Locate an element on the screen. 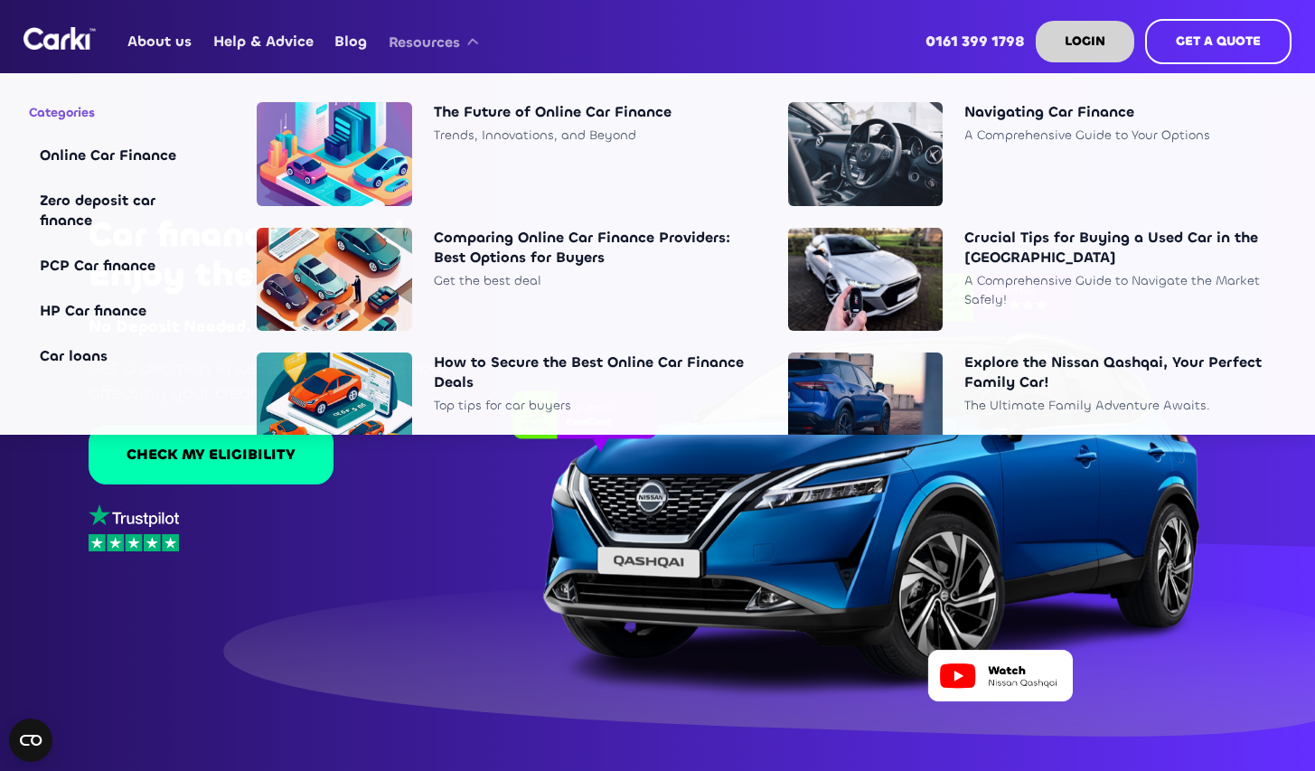 The width and height of the screenshot is (1315, 771). div: How to Secure the Best Online Car Finance Deals is located at coordinates (589, 372).